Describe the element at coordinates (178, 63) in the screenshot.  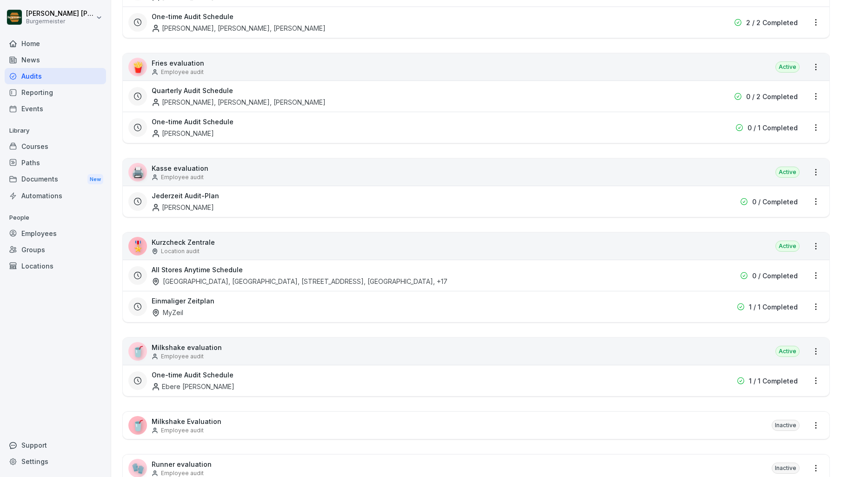
I see `p: Fries evaluation` at that location.